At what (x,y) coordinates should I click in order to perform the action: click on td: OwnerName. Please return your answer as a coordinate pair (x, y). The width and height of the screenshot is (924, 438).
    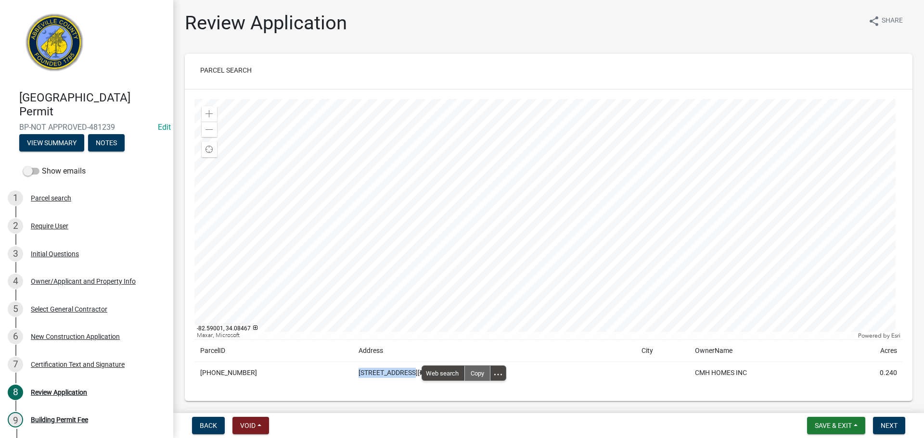
    Looking at the image, I should click on (763, 351).